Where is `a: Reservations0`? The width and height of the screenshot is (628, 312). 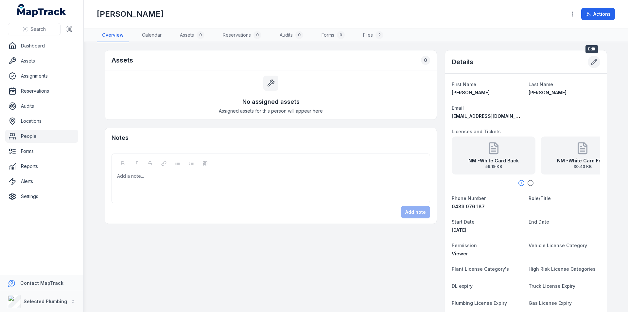 a: Reservations0 is located at coordinates (242, 35).